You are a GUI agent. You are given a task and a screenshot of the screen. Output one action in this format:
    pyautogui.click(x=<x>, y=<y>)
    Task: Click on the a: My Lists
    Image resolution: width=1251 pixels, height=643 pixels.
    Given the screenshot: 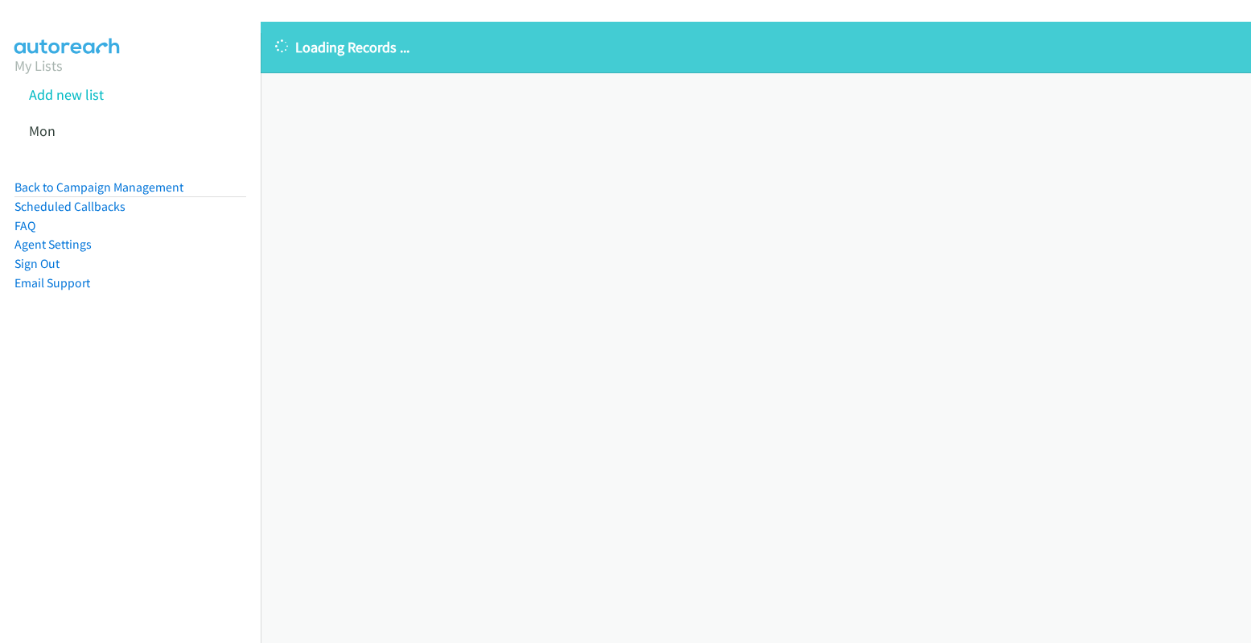 What is the action you would take?
    pyautogui.click(x=39, y=65)
    